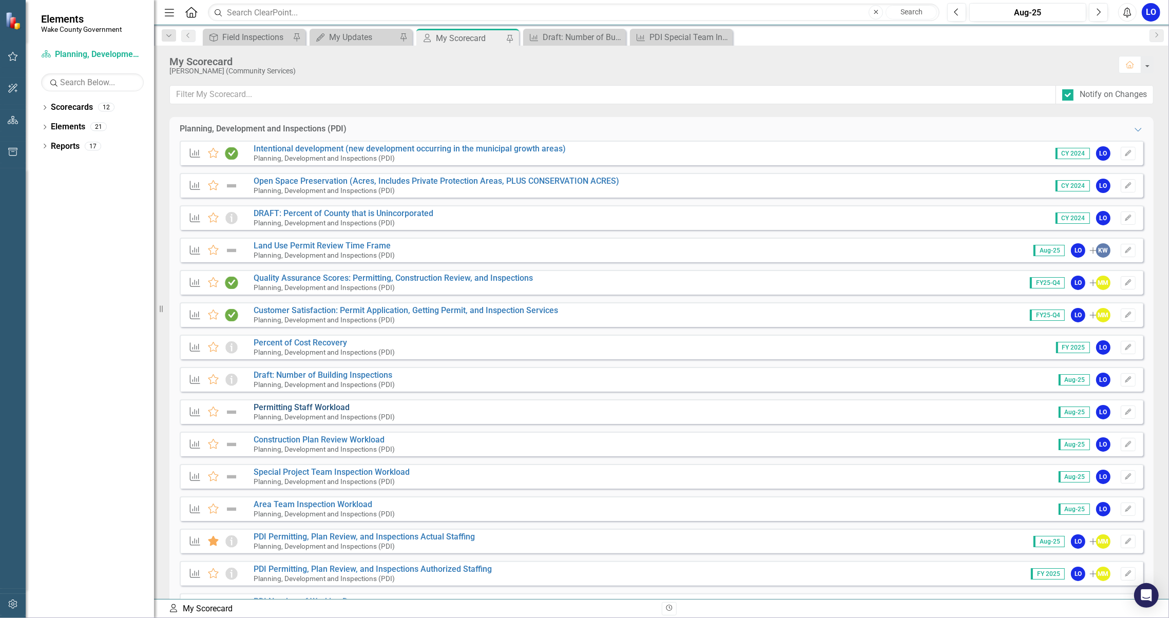 The width and height of the screenshot is (1169, 618). Describe the element at coordinates (92, 54) in the screenshot. I see `a: Planning, Development and Inspections (PDI)` at that location.